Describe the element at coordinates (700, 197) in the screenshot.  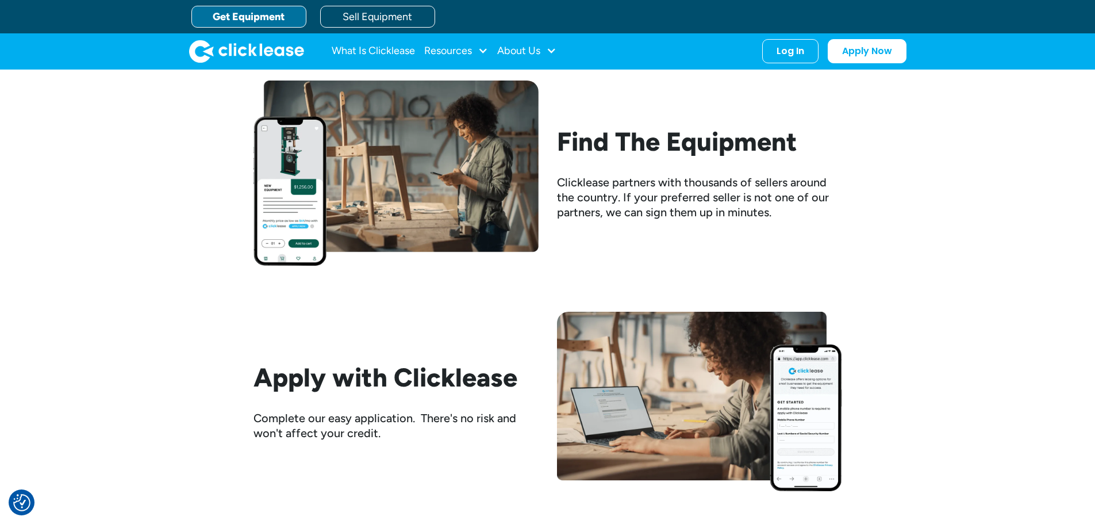
I see `div: Clicklease partners with thousands of sellers around the country. If your preferred seller is not...` at that location.